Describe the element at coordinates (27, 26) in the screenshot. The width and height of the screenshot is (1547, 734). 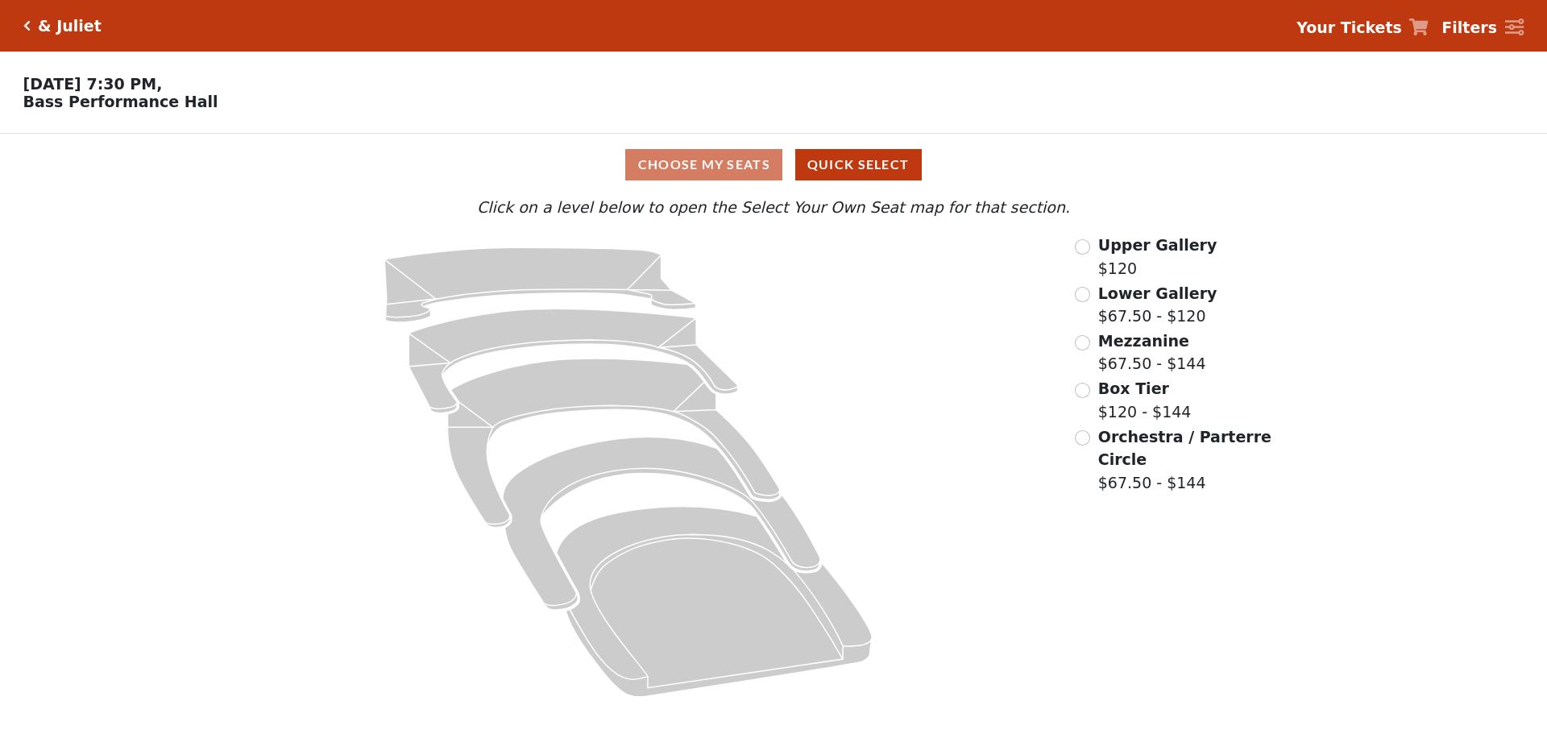
I see `a: Click here to go back to filters` at that location.